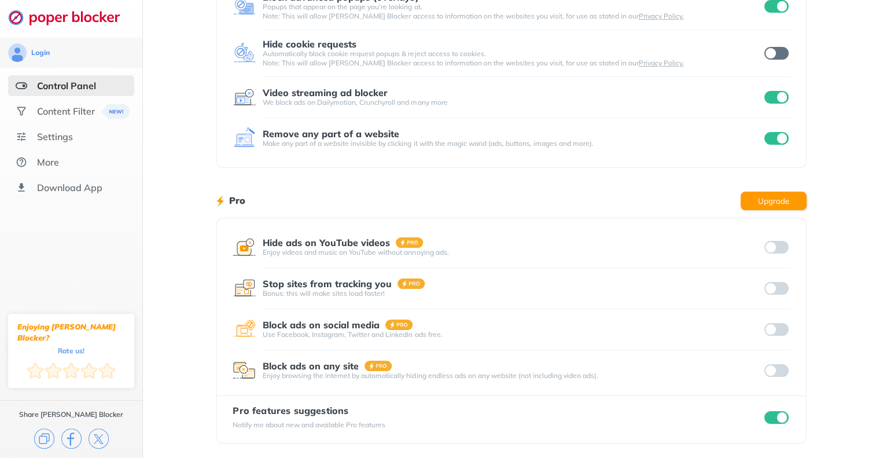 Image resolution: width=880 pixels, height=458 pixels. I want to click on div: Download App, so click(69, 187).